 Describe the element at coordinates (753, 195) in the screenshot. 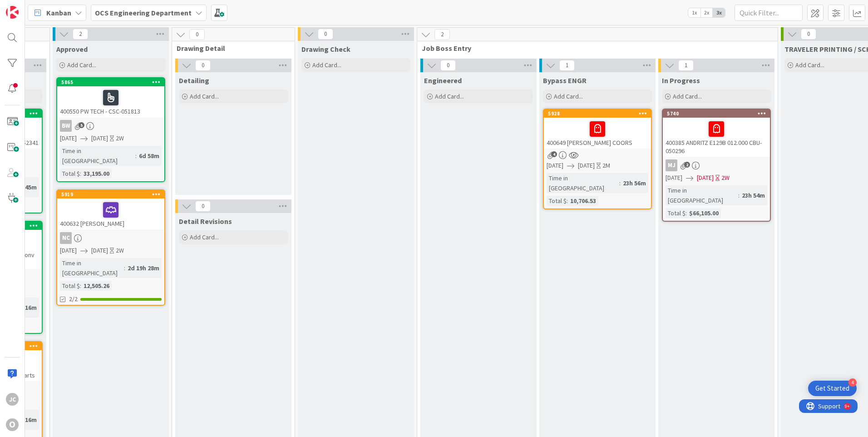

I see `div: 23h 54m` at that location.